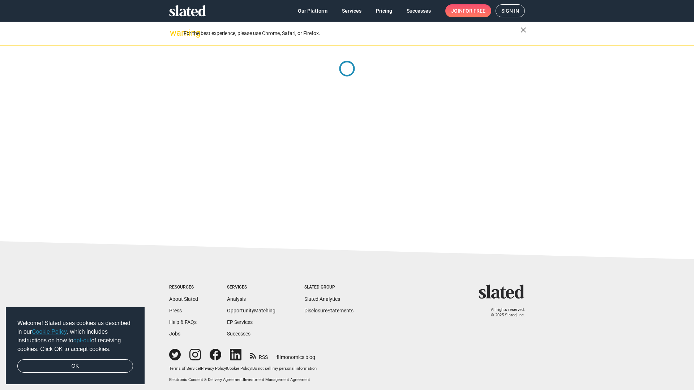  What do you see at coordinates (468, 11) in the screenshot?
I see `a: Joinfor free` at bounding box center [468, 11].